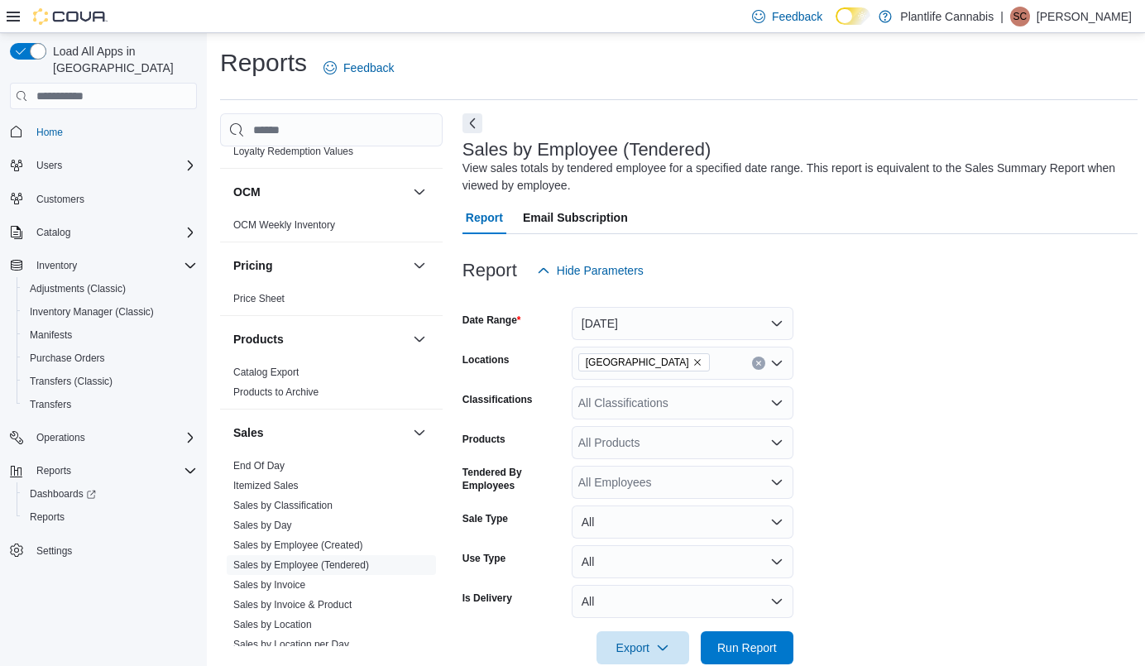 Image resolution: width=1145 pixels, height=666 pixels. I want to click on label: Classifications, so click(497, 400).